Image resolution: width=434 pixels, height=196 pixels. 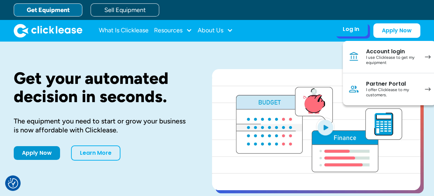 I want to click on a: open lightbox, so click(x=316, y=129).